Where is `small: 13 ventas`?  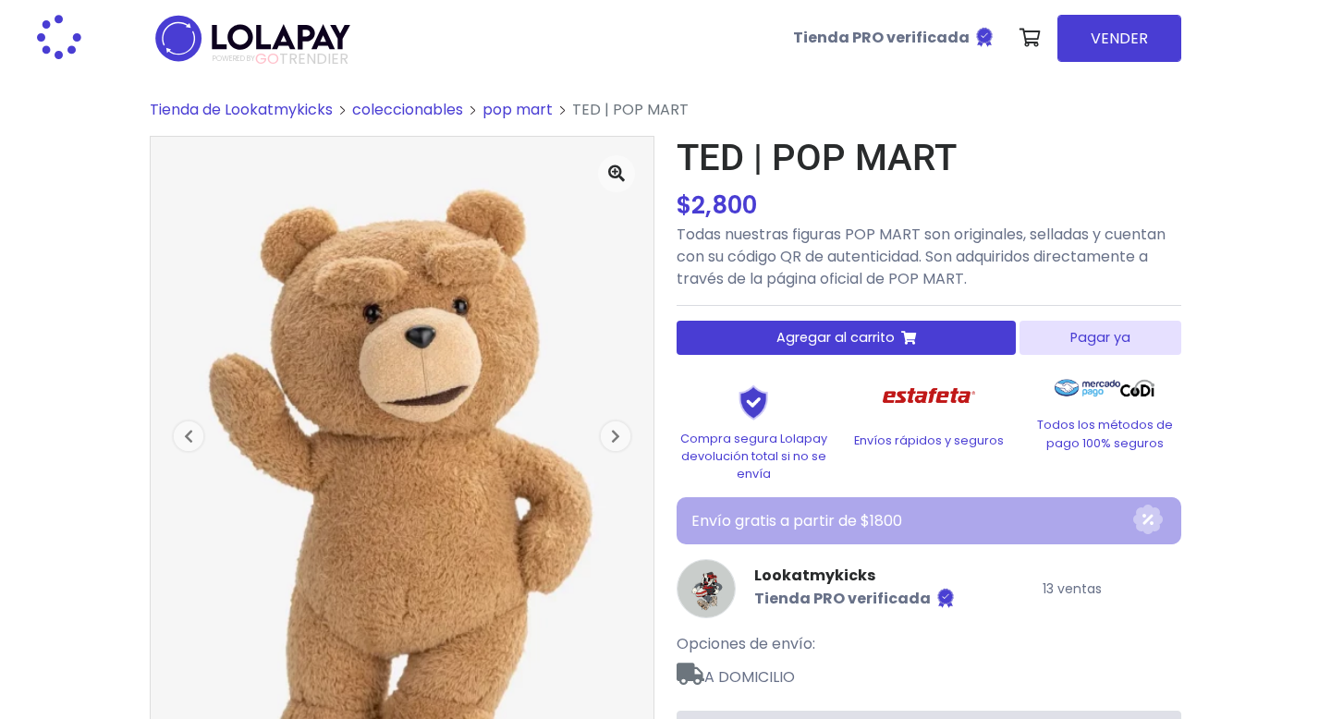 small: 13 ventas is located at coordinates (1072, 589).